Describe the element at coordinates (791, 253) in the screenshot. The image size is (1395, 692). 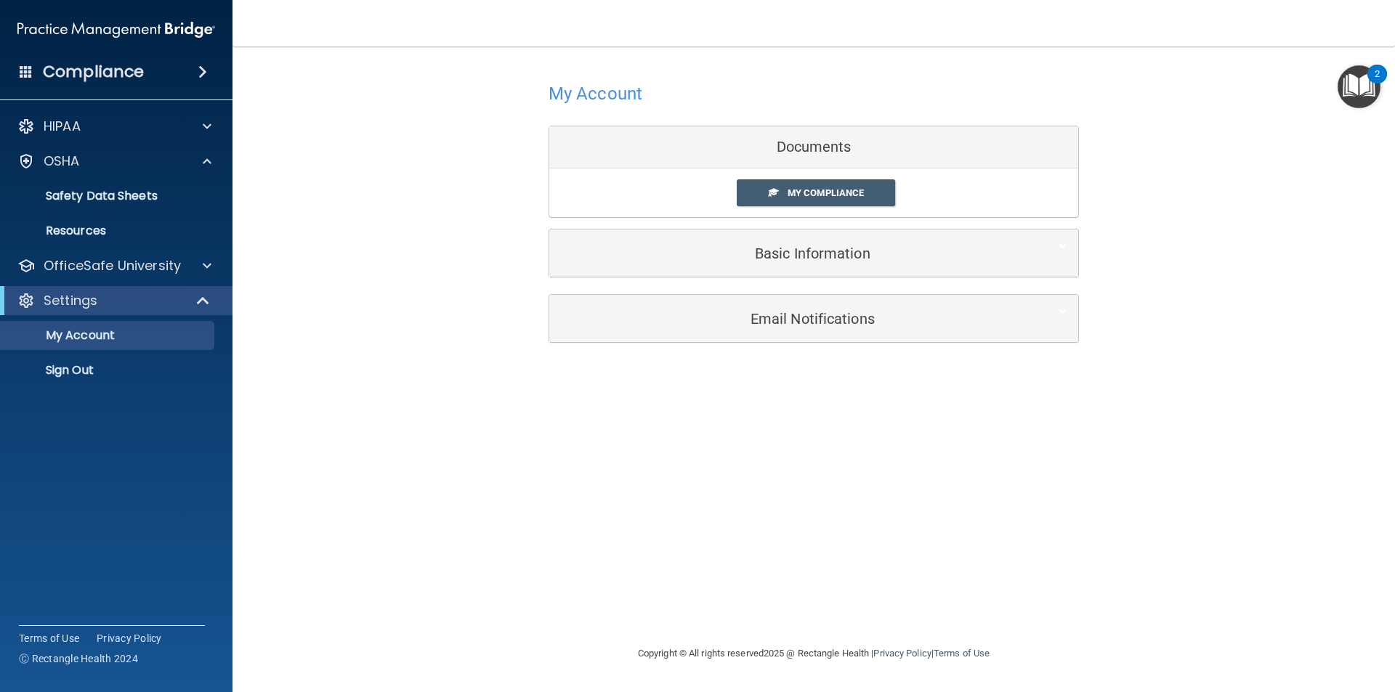
I see `h5: Basic Information` at that location.